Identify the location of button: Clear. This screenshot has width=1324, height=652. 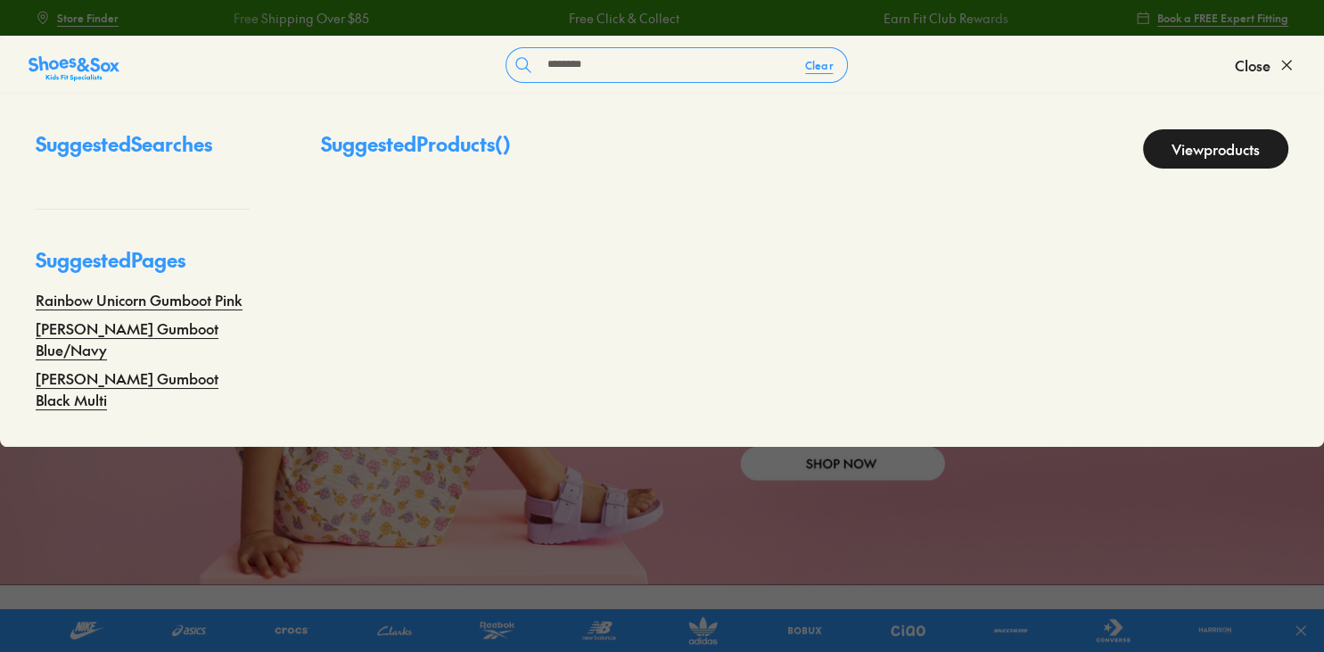
(818, 65).